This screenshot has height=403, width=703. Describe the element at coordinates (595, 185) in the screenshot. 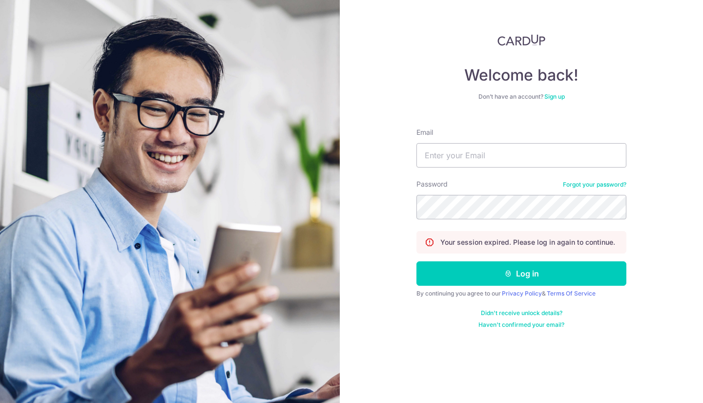

I see `a: Forgot your password?` at that location.